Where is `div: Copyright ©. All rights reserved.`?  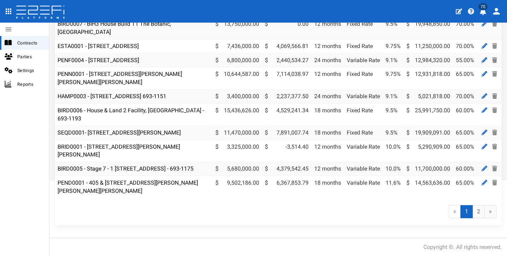 div: Copyright ©. All rights reserved. is located at coordinates (463, 247).